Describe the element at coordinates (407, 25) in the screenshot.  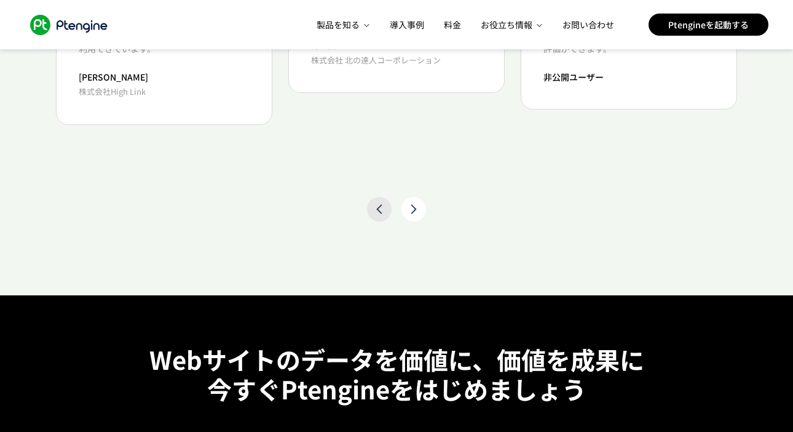
I see `span: 導入事例` at that location.